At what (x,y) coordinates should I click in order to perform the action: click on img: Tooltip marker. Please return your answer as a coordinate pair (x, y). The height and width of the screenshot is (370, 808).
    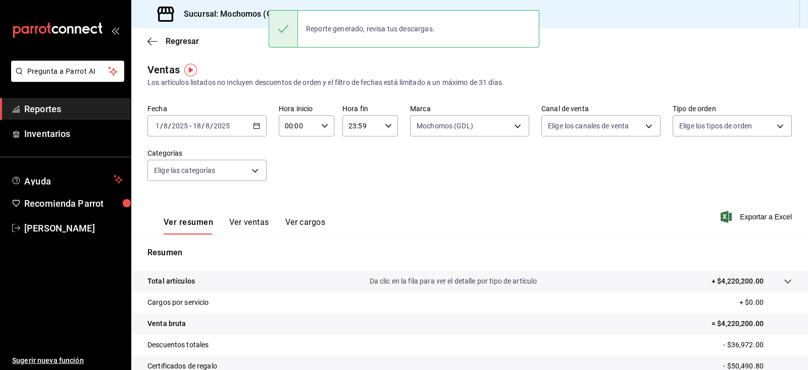
    Looking at the image, I should click on (190, 70).